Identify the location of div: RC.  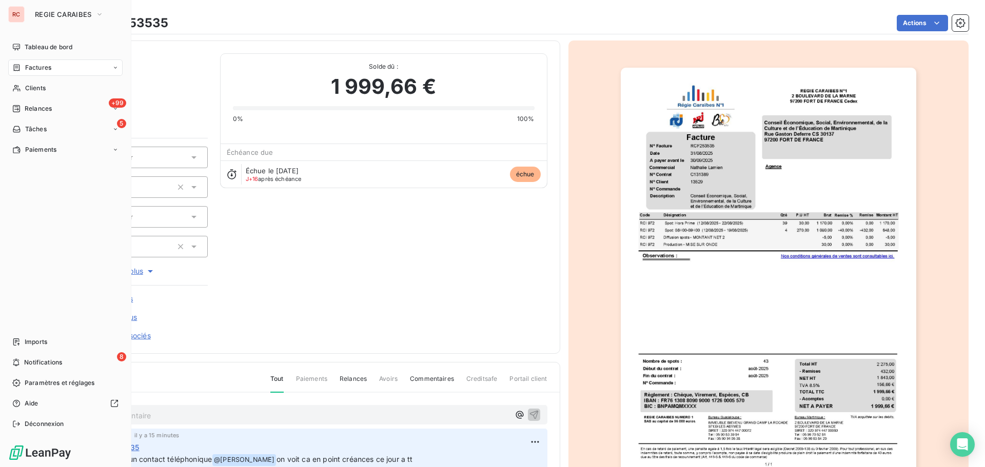
(16, 14).